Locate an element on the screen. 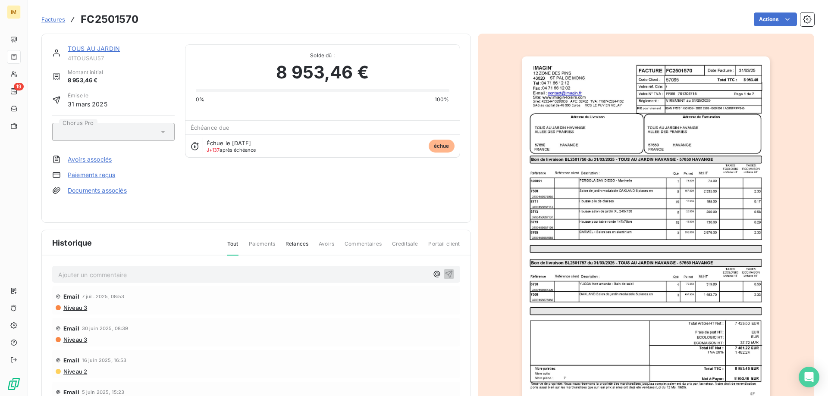 The height and width of the screenshot is (396, 828). span: échue is located at coordinates (441, 146).